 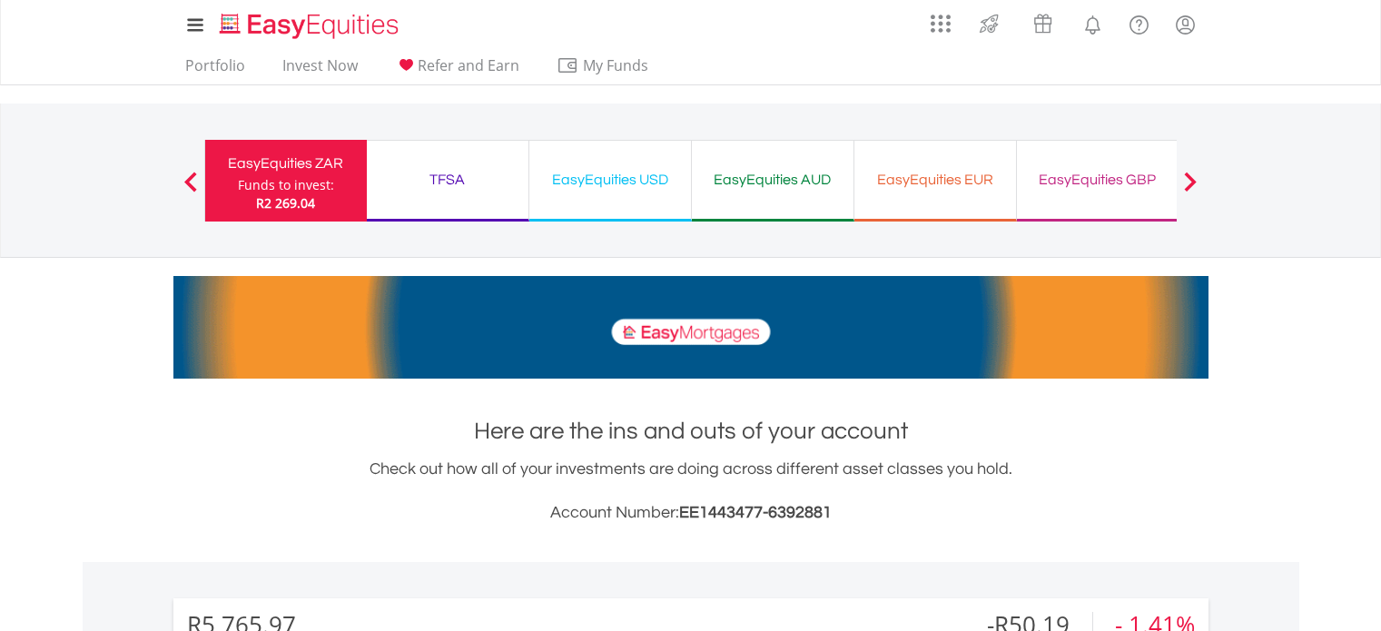 I want to click on a: Notifications, so click(x=1092, y=23).